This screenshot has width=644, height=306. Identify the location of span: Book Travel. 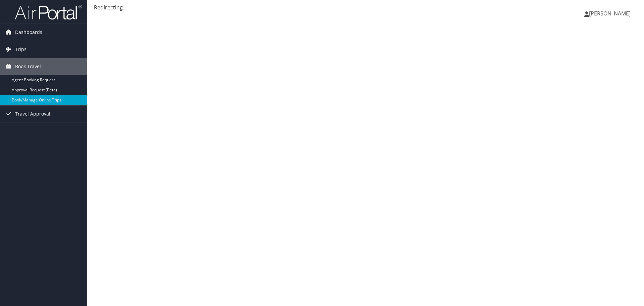
(28, 66).